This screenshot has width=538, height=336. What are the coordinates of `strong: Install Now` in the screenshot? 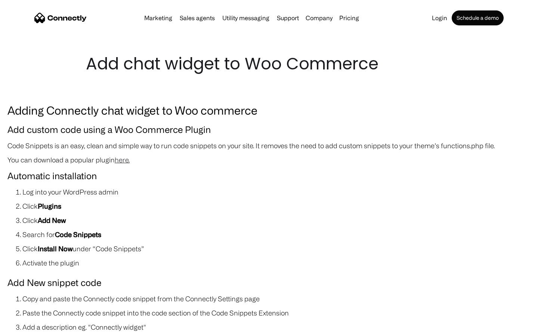 It's located at (55, 249).